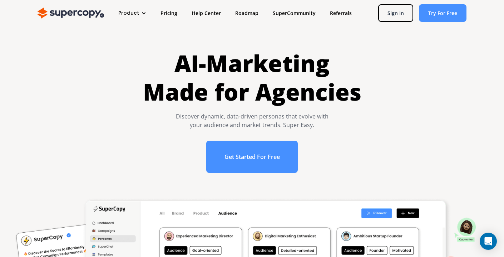  What do you see at coordinates (206, 13) in the screenshot?
I see `a: Help Center` at bounding box center [206, 13].